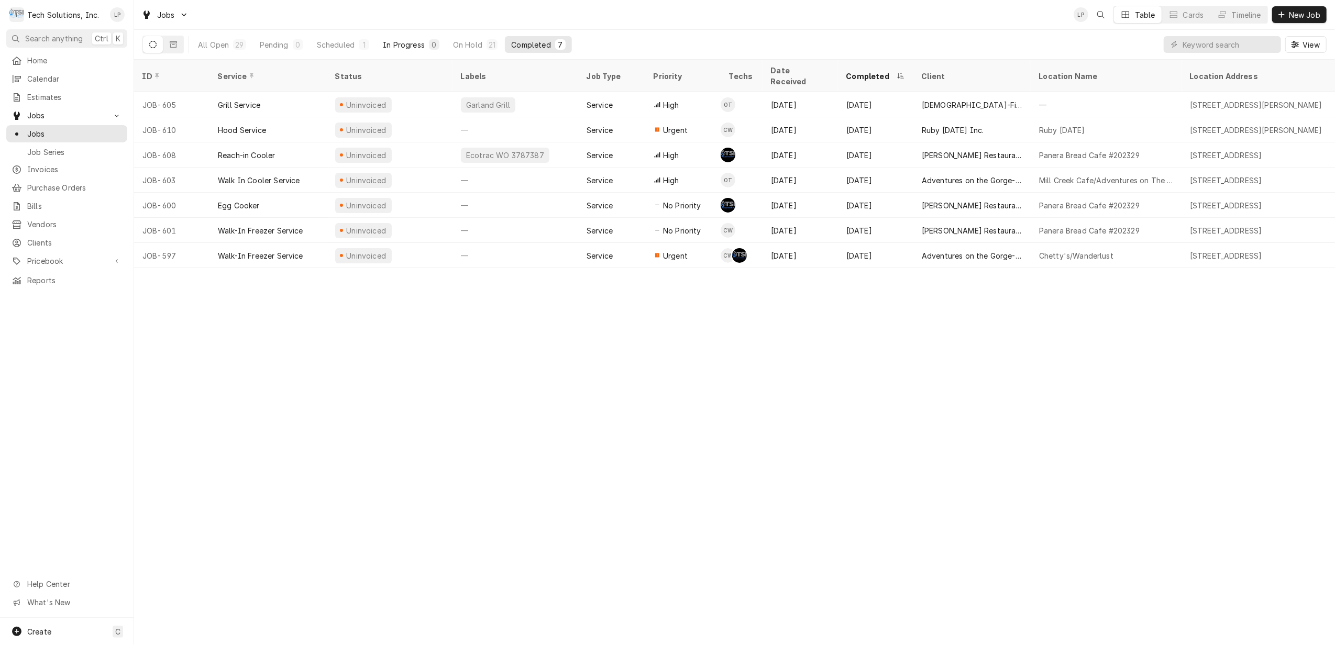 The image size is (1335, 645). What do you see at coordinates (728, 130) in the screenshot?
I see `div: Coleton Wallace's Avatar` at bounding box center [728, 130].